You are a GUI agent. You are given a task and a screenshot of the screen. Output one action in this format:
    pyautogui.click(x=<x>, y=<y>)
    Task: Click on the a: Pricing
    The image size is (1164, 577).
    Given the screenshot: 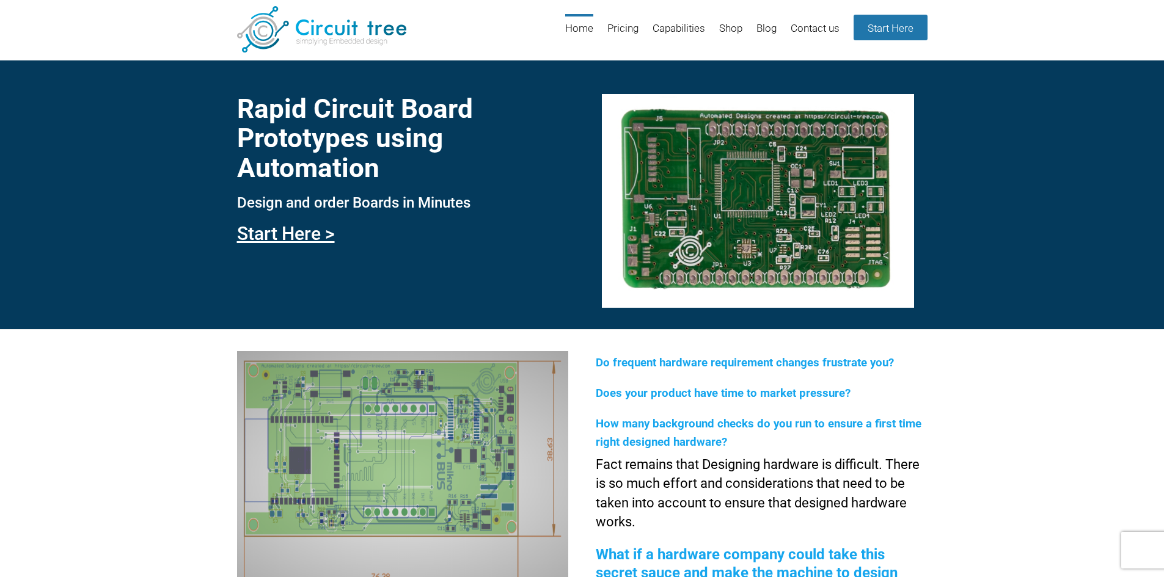 What is the action you would take?
    pyautogui.click(x=623, y=34)
    